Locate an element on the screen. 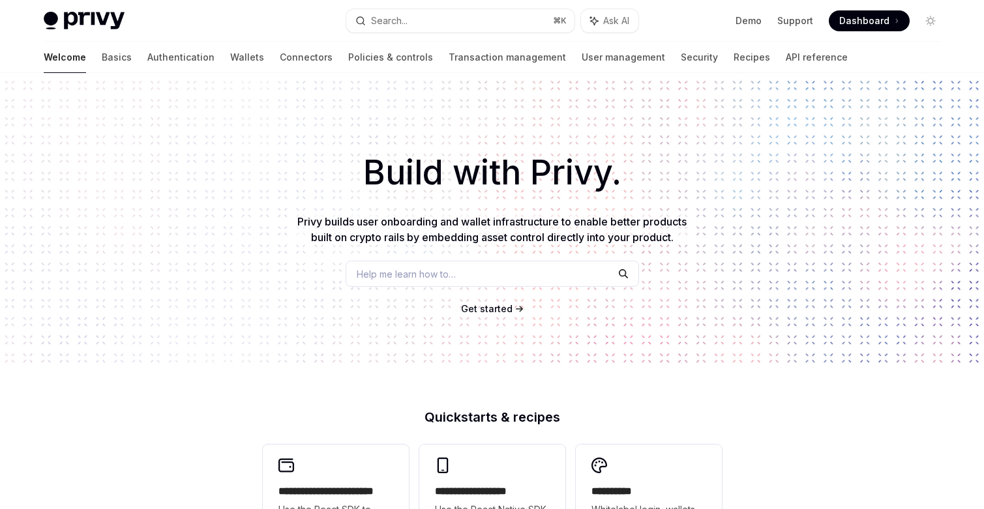  a: Demo is located at coordinates (749, 21).